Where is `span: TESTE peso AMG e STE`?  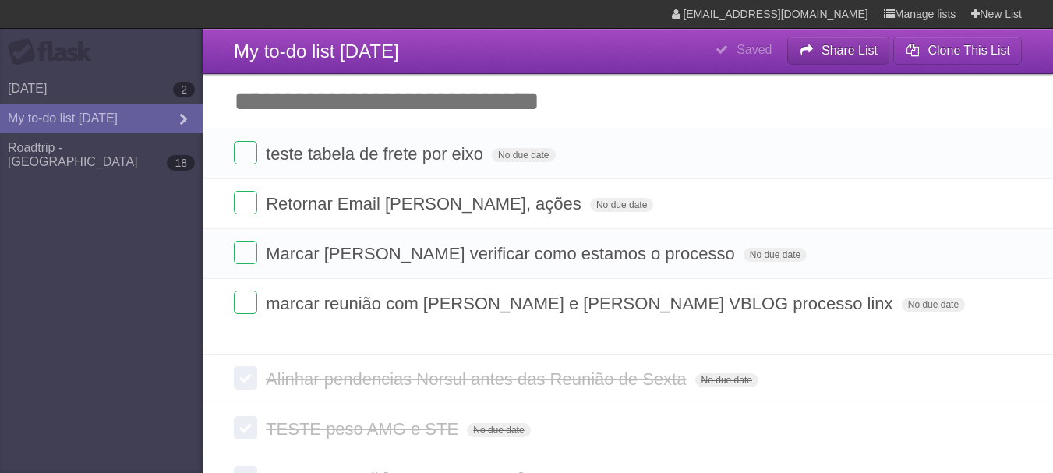 span: TESTE peso AMG e STE is located at coordinates (364, 429).